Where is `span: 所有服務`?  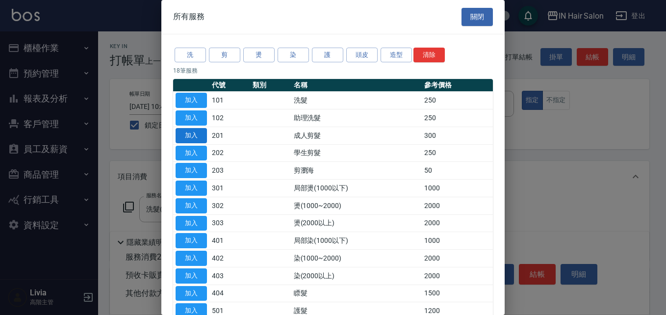
span: 所有服務 is located at coordinates (189, 17).